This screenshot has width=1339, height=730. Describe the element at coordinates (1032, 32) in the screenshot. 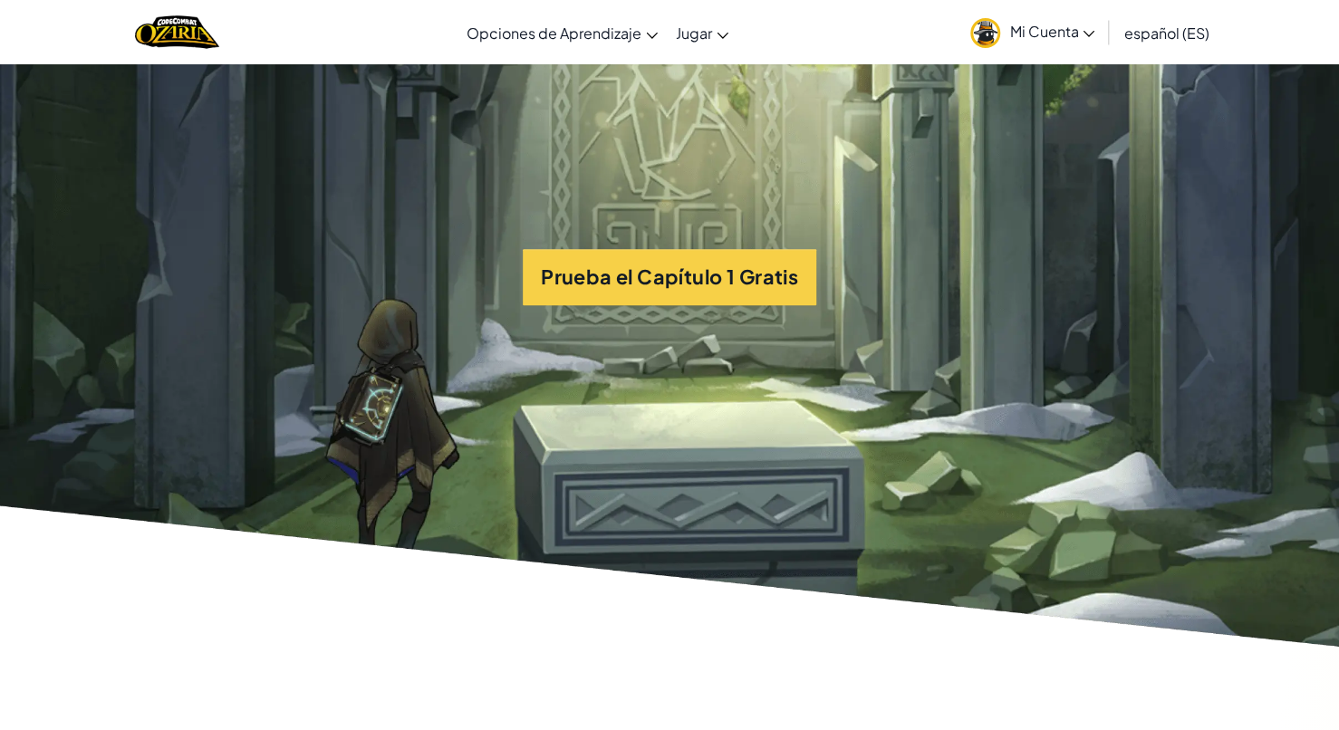

I see `a: Mi Cuenta` at that location.